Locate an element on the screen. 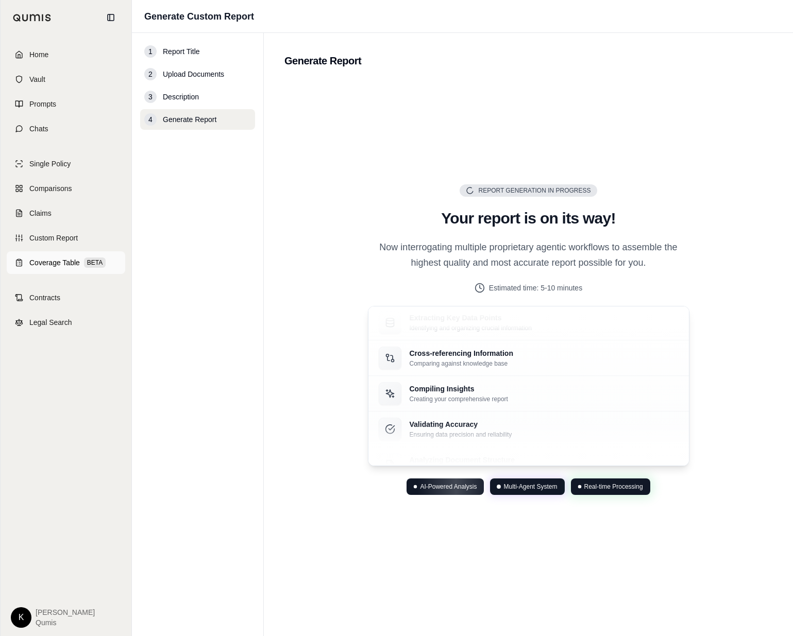  a: Prompts is located at coordinates (66, 104).